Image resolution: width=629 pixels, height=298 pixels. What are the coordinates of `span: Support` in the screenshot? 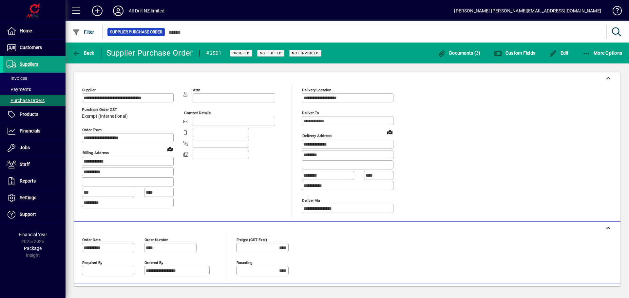 It's located at (28, 215).